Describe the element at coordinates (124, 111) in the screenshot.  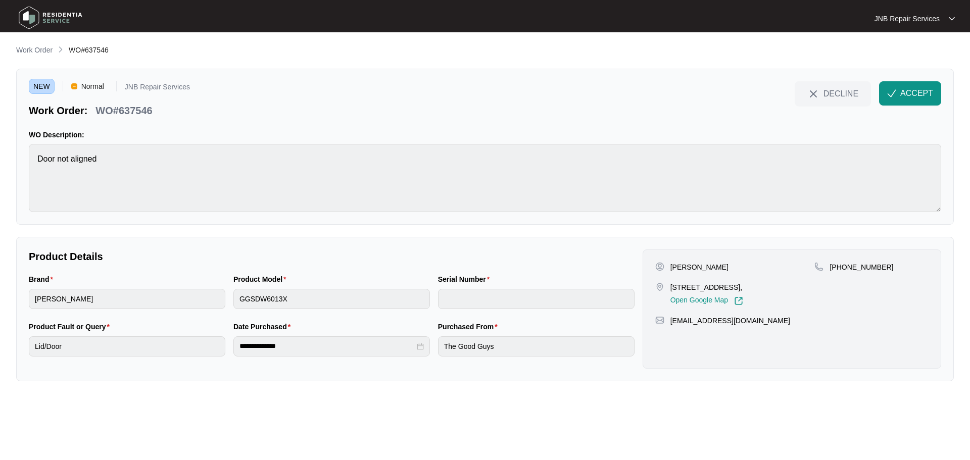
I see `p: WO#637546` at that location.